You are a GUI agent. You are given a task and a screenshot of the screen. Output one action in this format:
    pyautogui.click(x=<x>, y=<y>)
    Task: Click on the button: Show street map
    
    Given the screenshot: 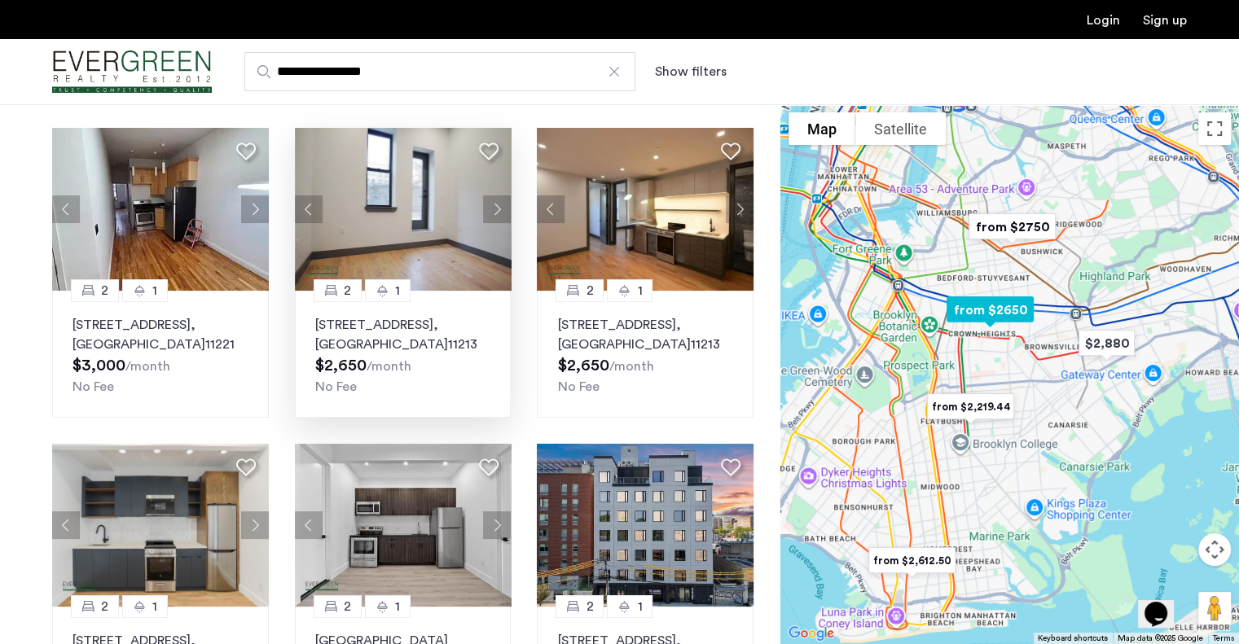 What is the action you would take?
    pyautogui.click(x=822, y=129)
    